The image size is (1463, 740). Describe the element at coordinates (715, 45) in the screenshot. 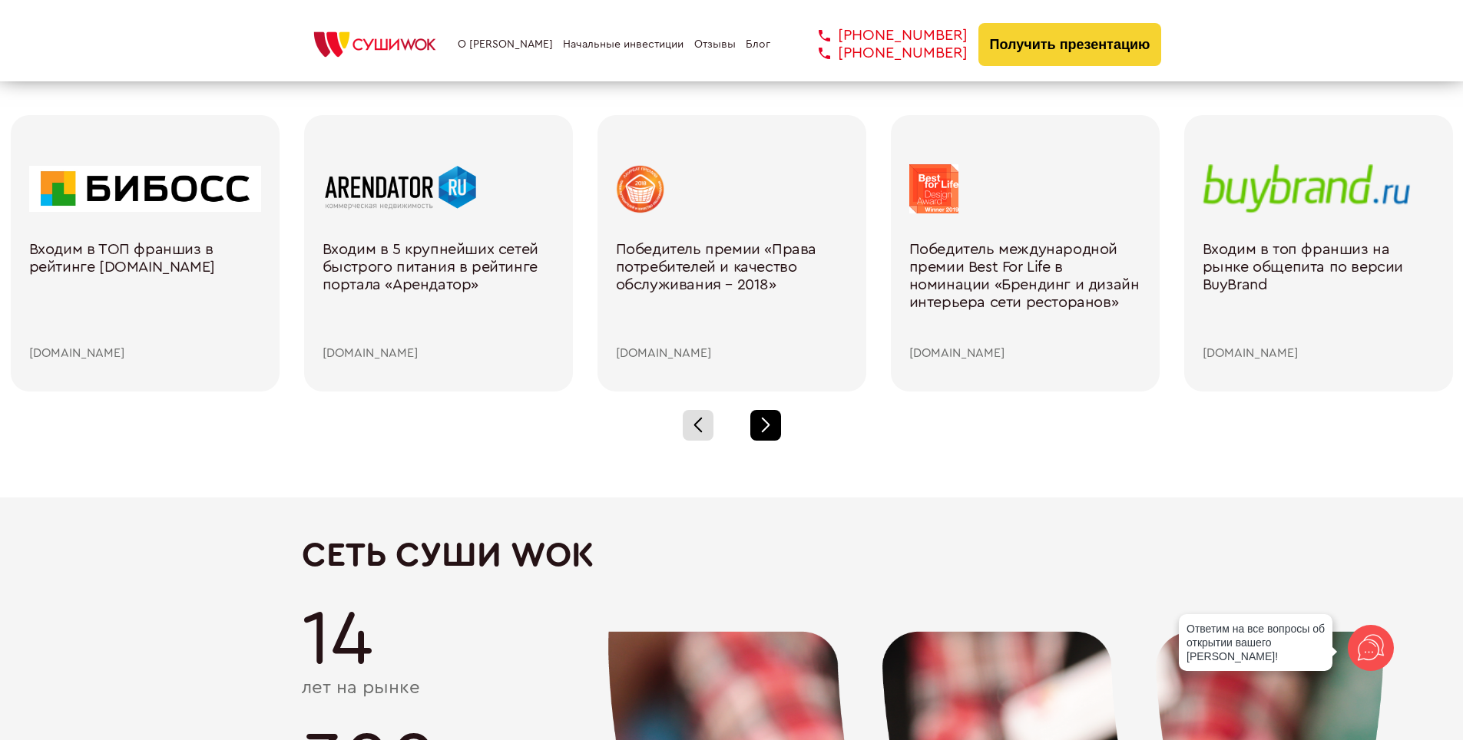

I see `a: Отзывы` at that location.